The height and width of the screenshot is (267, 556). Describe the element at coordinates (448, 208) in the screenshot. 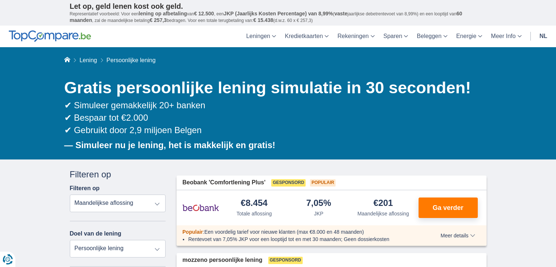

I see `button: Ga verder` at that location.